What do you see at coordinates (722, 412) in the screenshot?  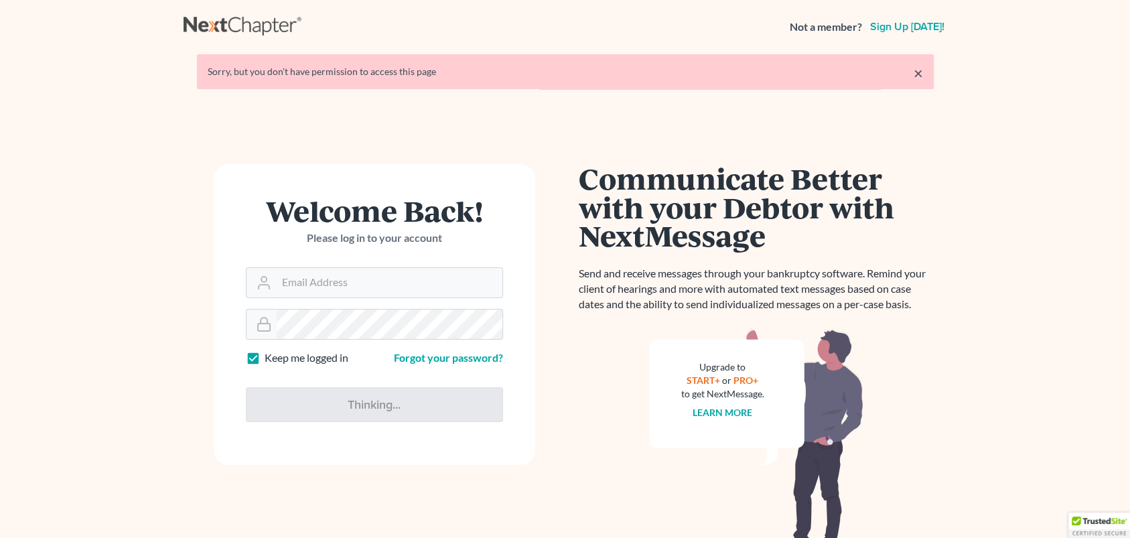 I see `a: Learn more` at bounding box center [722, 412].